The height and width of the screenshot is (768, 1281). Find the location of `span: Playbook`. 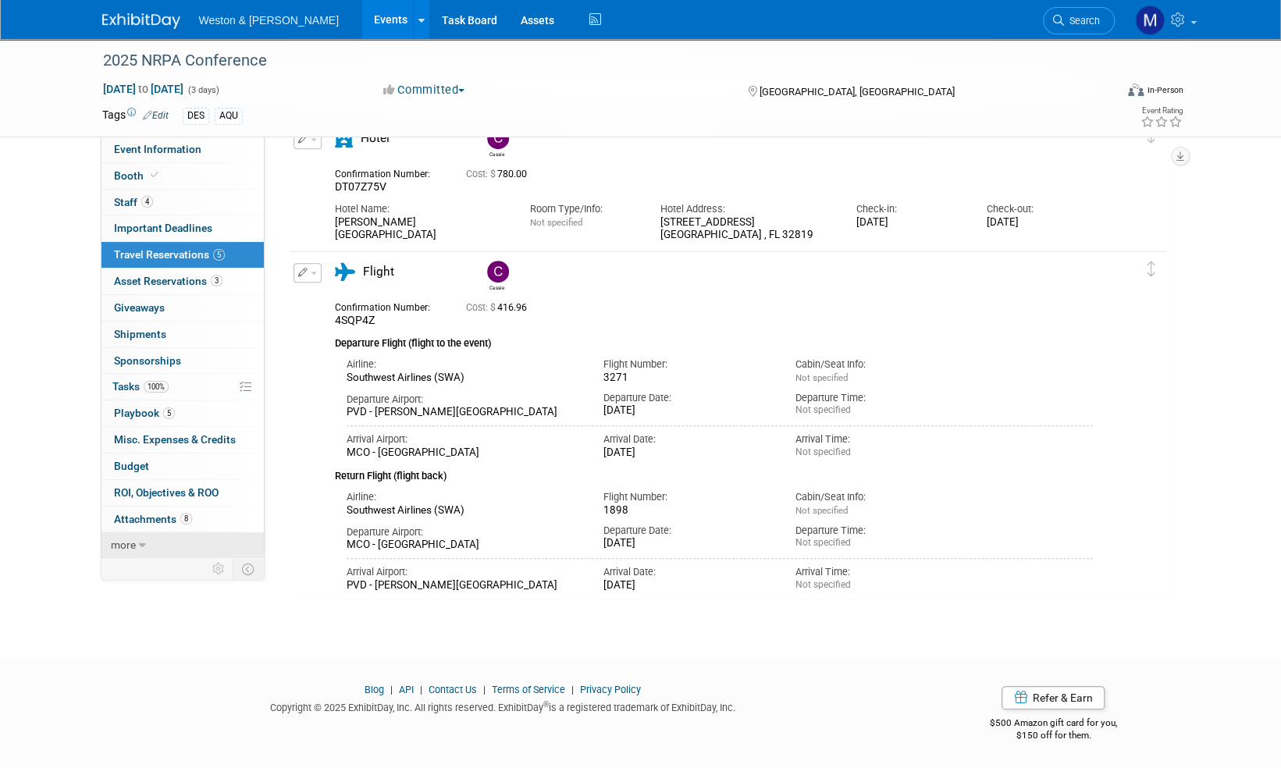

span: Playbook is located at coordinates (144, 413).